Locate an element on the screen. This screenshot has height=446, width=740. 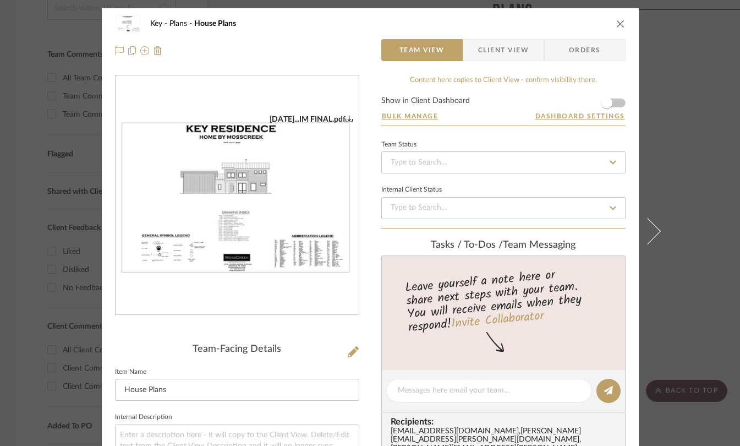
div: Leave yourself a note here or share next steps with your team. You will receive emails when they ... is located at coordinates (503, 300).